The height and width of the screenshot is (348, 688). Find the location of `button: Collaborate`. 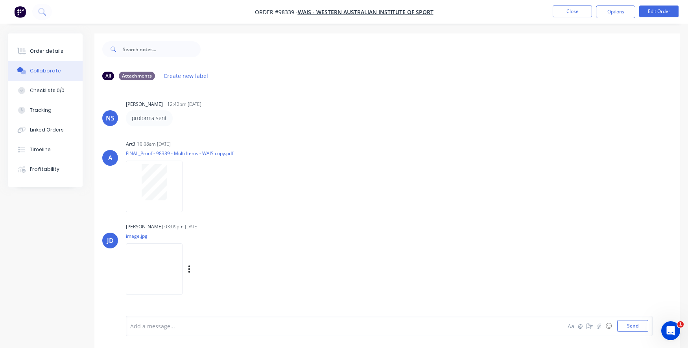

button: Collaborate is located at coordinates (45, 71).